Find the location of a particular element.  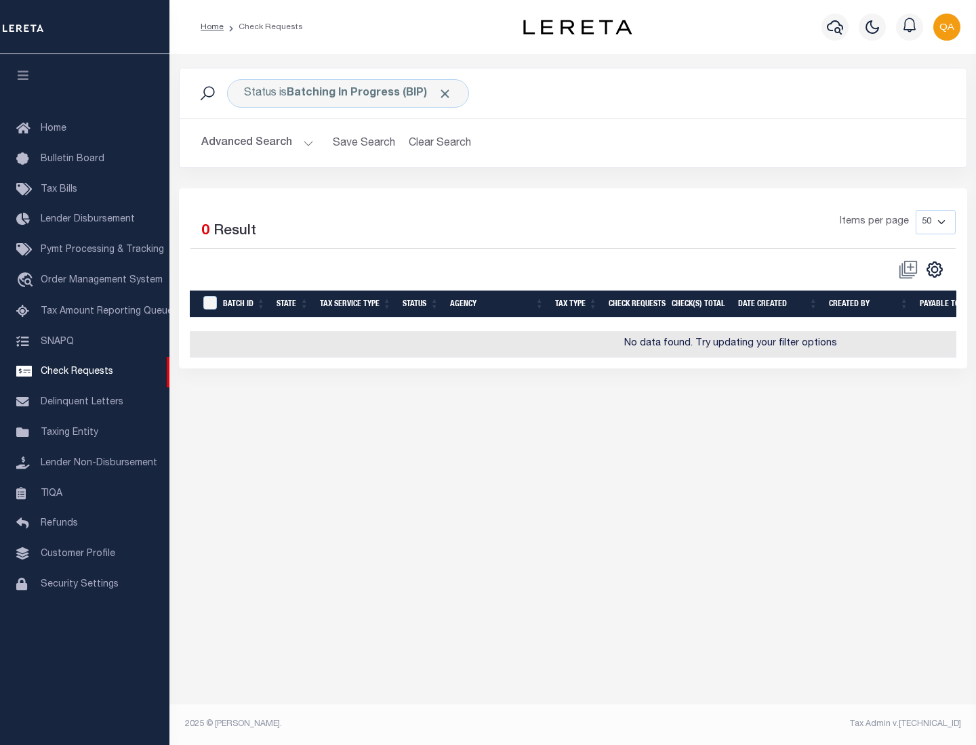

span: Home is located at coordinates (54, 129).